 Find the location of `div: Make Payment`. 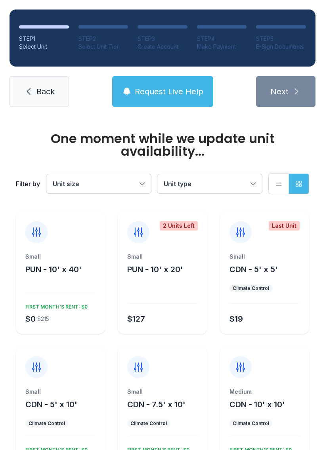

div: Make Payment is located at coordinates (222, 47).